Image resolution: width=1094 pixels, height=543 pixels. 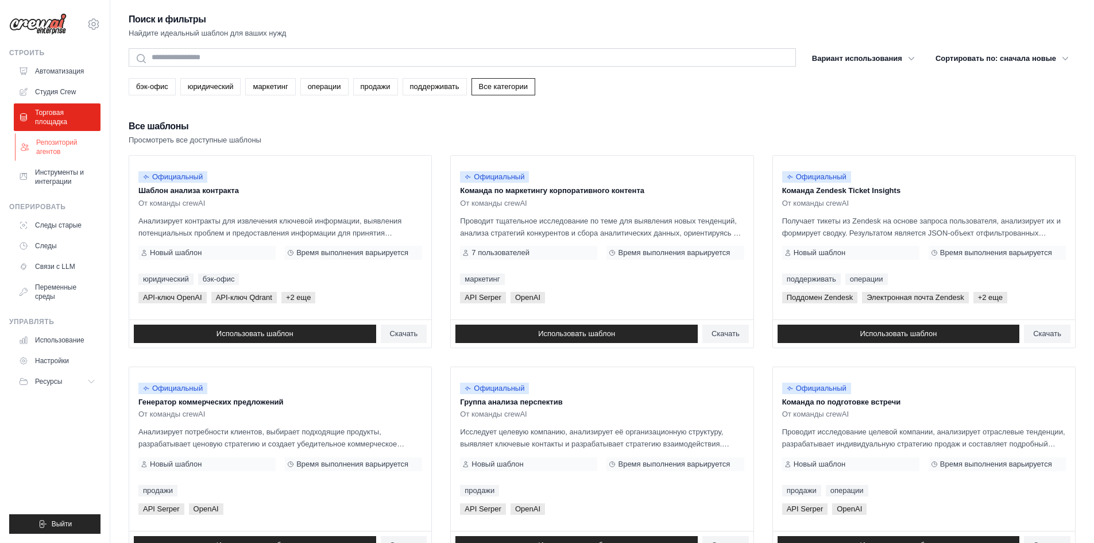 I want to click on font: Проводит исследование целевой компании, анализирует отраслевые тенденции, разрабатывает индивидуа..., so click(x=924, y=456).